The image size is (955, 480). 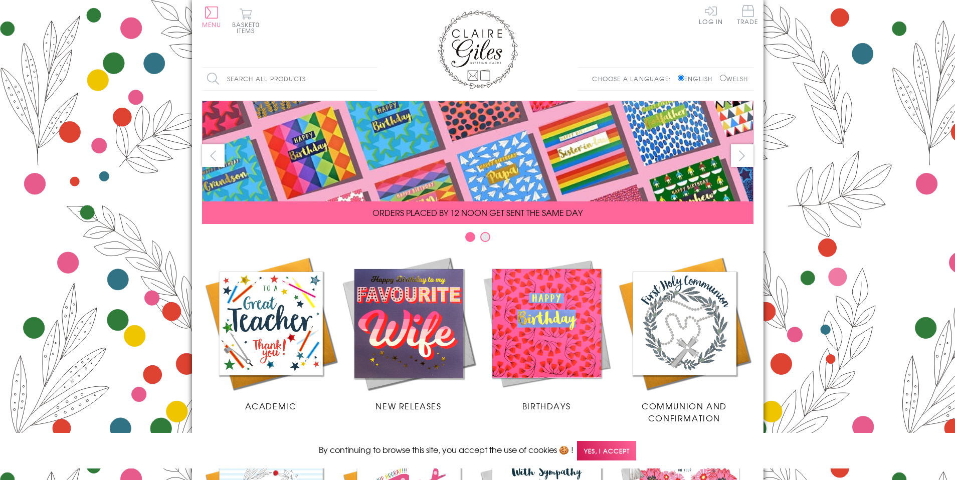 What do you see at coordinates (408, 406) in the screenshot?
I see `span: New Releases` at bounding box center [408, 406].